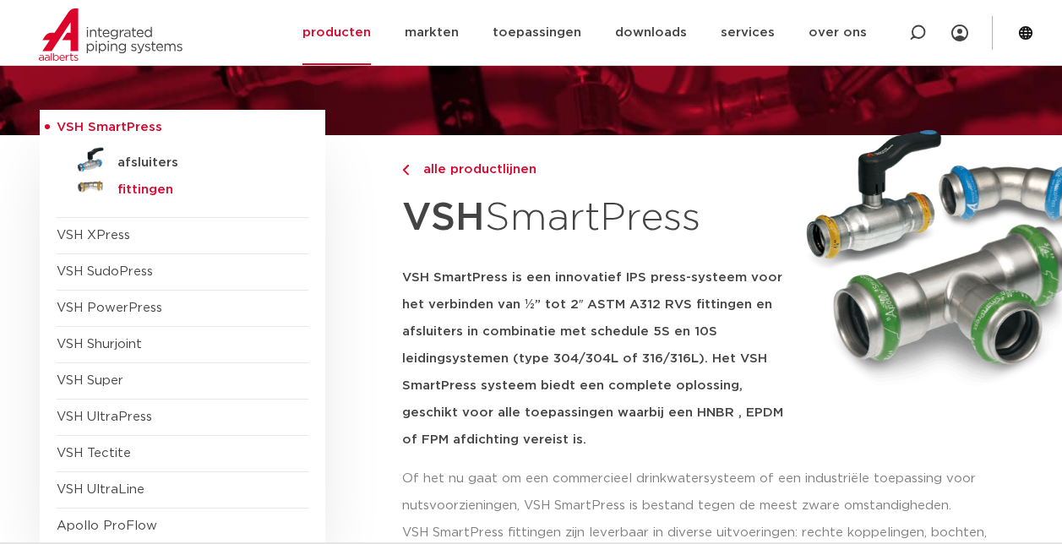 The image size is (1062, 544). Describe the element at coordinates (105, 271) in the screenshot. I see `span: VSH SudoPress` at that location.